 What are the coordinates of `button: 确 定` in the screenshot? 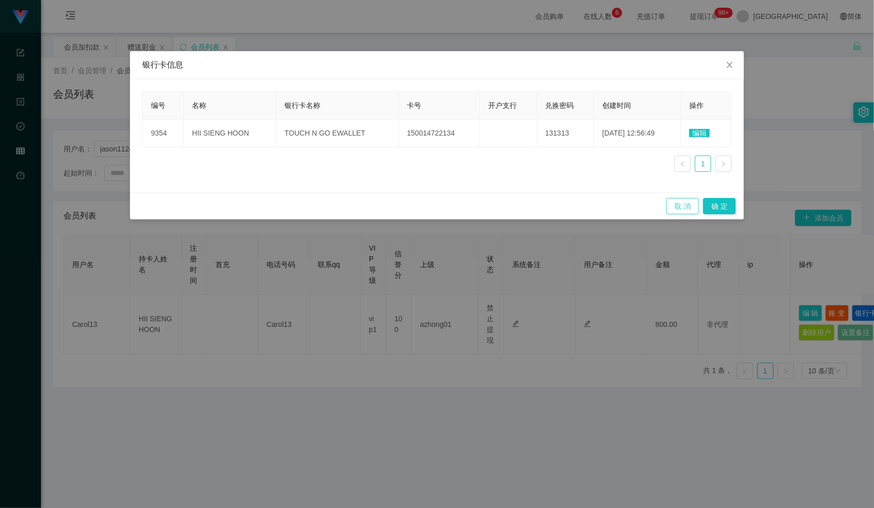 It's located at (719, 206).